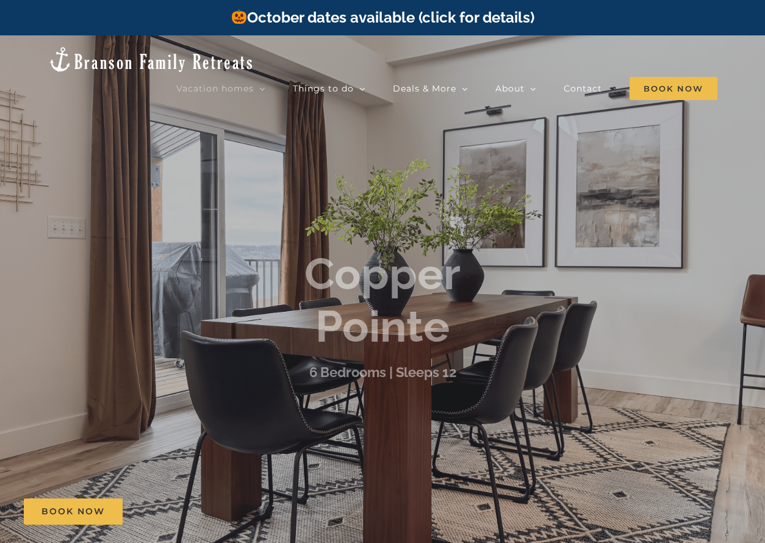 Image resolution: width=765 pixels, height=543 pixels. Describe the element at coordinates (515, 88) in the screenshot. I see `a: About` at that location.